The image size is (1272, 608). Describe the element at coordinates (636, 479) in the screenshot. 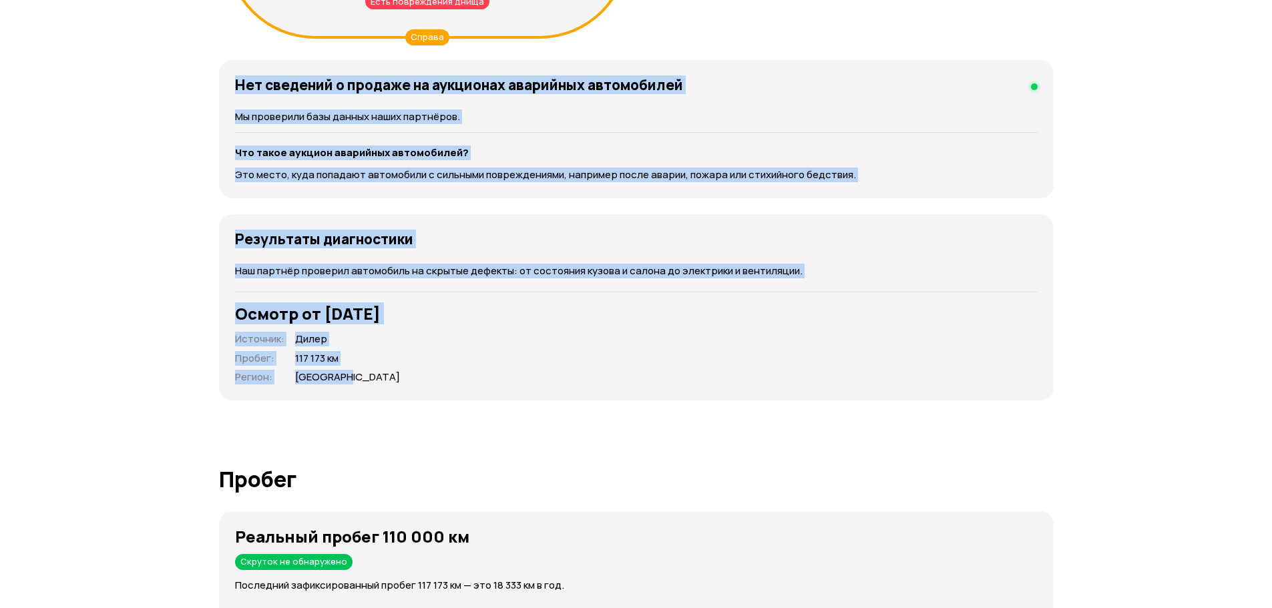

I see `h1: Пробег` at that location.